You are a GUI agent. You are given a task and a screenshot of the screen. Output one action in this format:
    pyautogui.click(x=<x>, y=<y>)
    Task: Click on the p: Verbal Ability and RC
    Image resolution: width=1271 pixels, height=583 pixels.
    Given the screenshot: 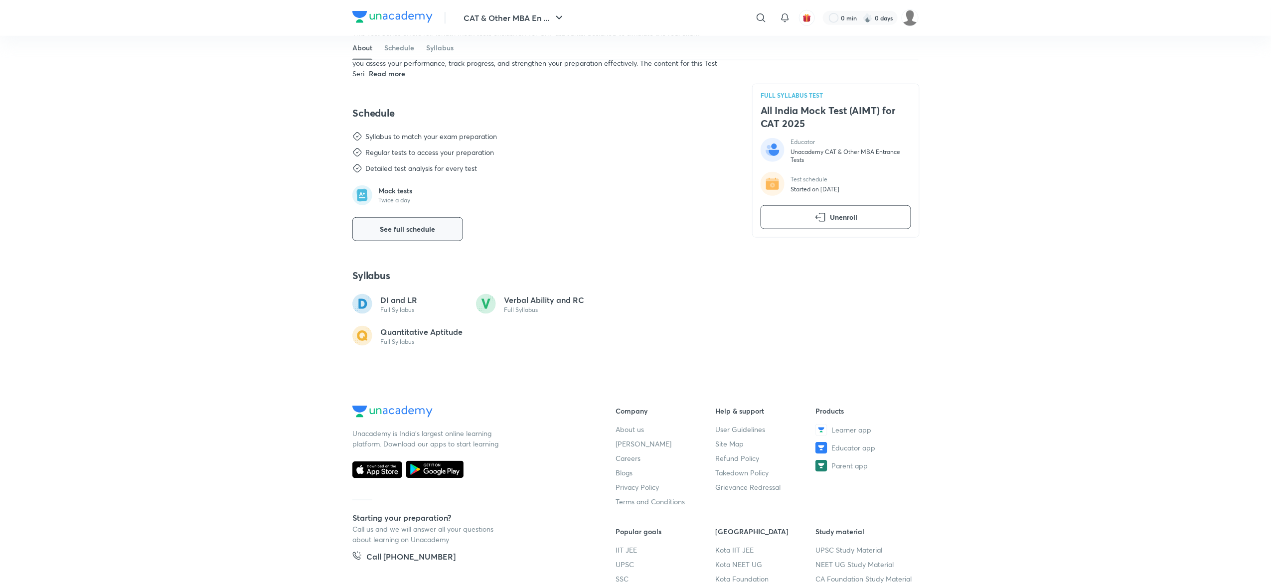 What is the action you would take?
    pyautogui.click(x=544, y=300)
    